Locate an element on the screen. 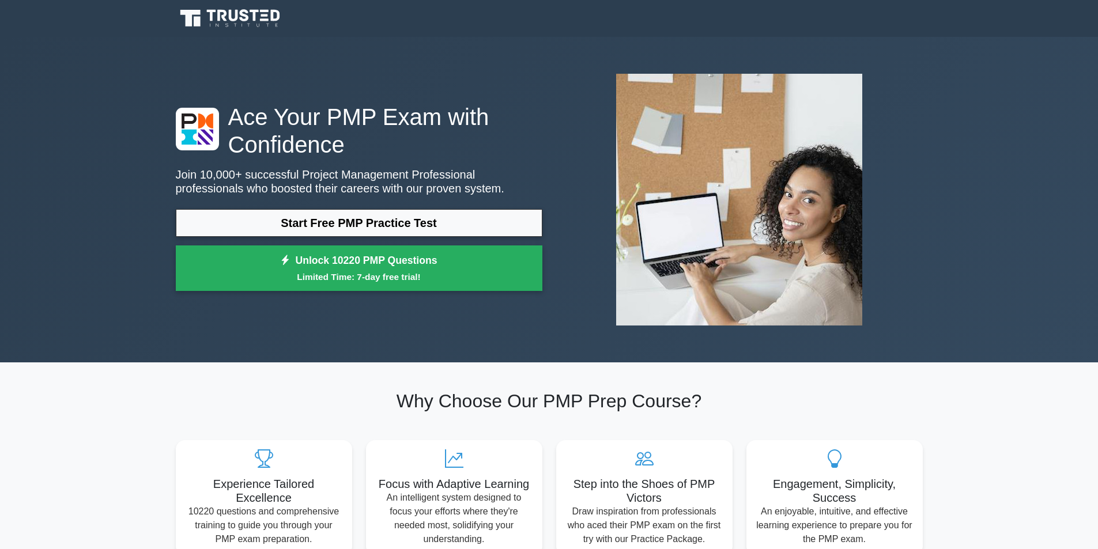 The image size is (1098, 549). p: An intelligent system designed to focus your efforts where they're needed most, solidifying your ... is located at coordinates (454, 519).